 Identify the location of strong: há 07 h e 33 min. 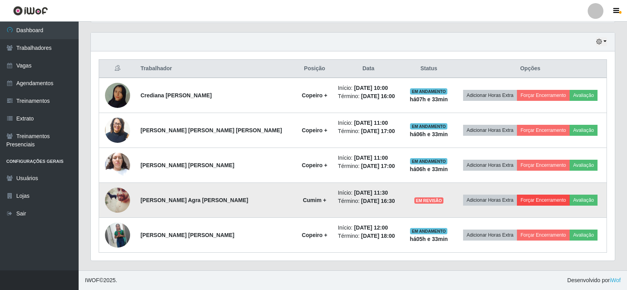
(429, 99).